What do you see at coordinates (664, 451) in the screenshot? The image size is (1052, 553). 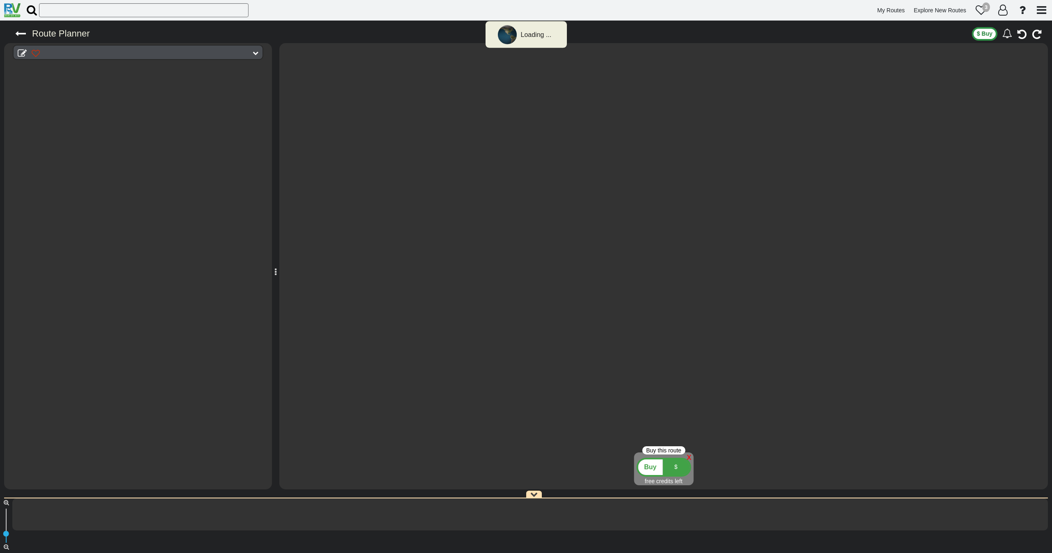 I see `span: Buy this route` at bounding box center [664, 451].